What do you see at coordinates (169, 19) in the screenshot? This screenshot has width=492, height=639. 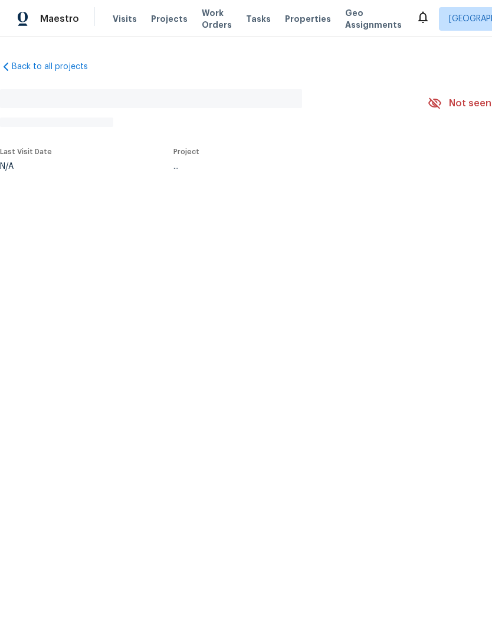 I see `span: Projects` at bounding box center [169, 19].